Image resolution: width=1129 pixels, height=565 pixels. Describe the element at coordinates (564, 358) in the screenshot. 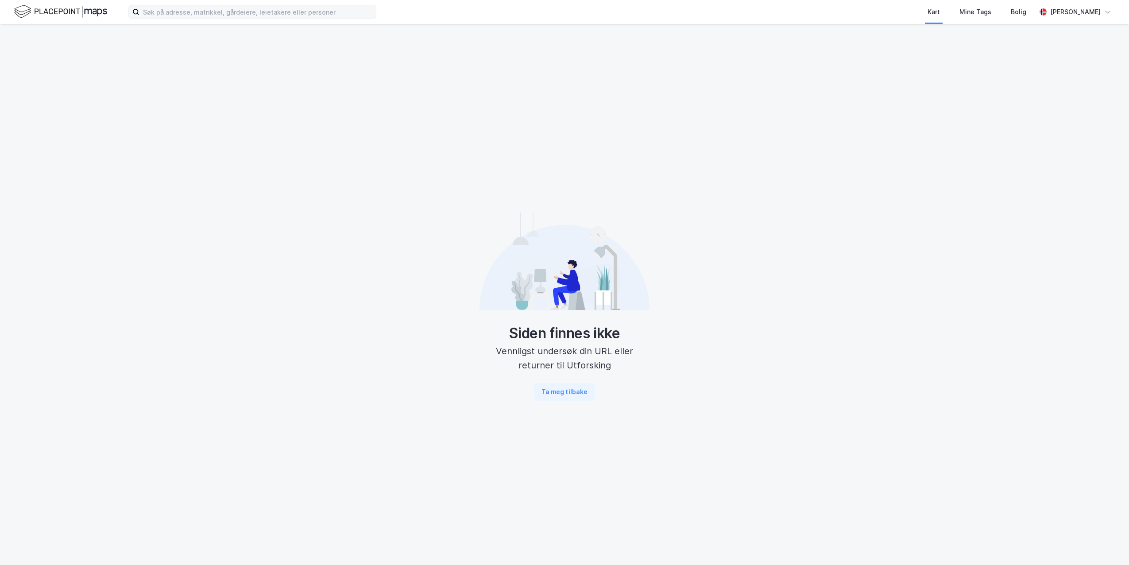

I see `div: Vennligst undersøk din URL eller returner til Utforsking` at that location.